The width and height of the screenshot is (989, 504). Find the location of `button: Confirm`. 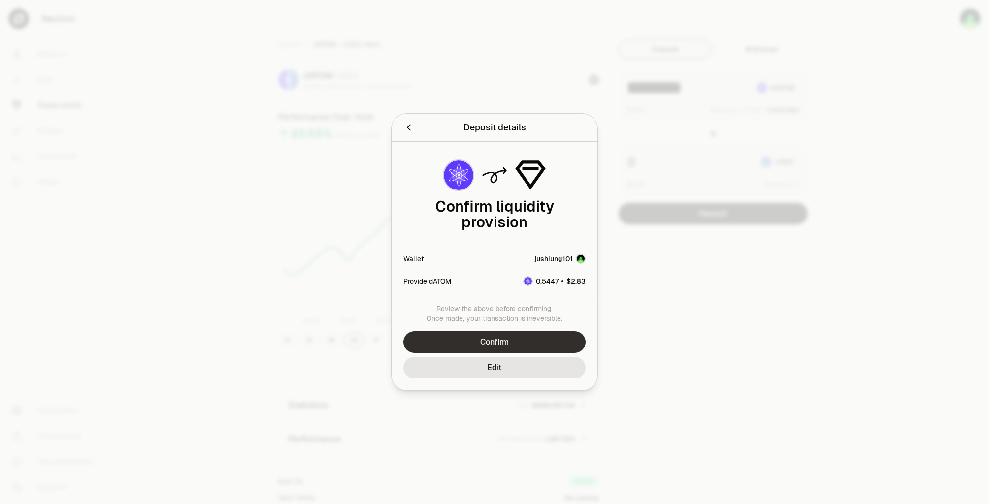

button: Confirm is located at coordinates (495, 342).